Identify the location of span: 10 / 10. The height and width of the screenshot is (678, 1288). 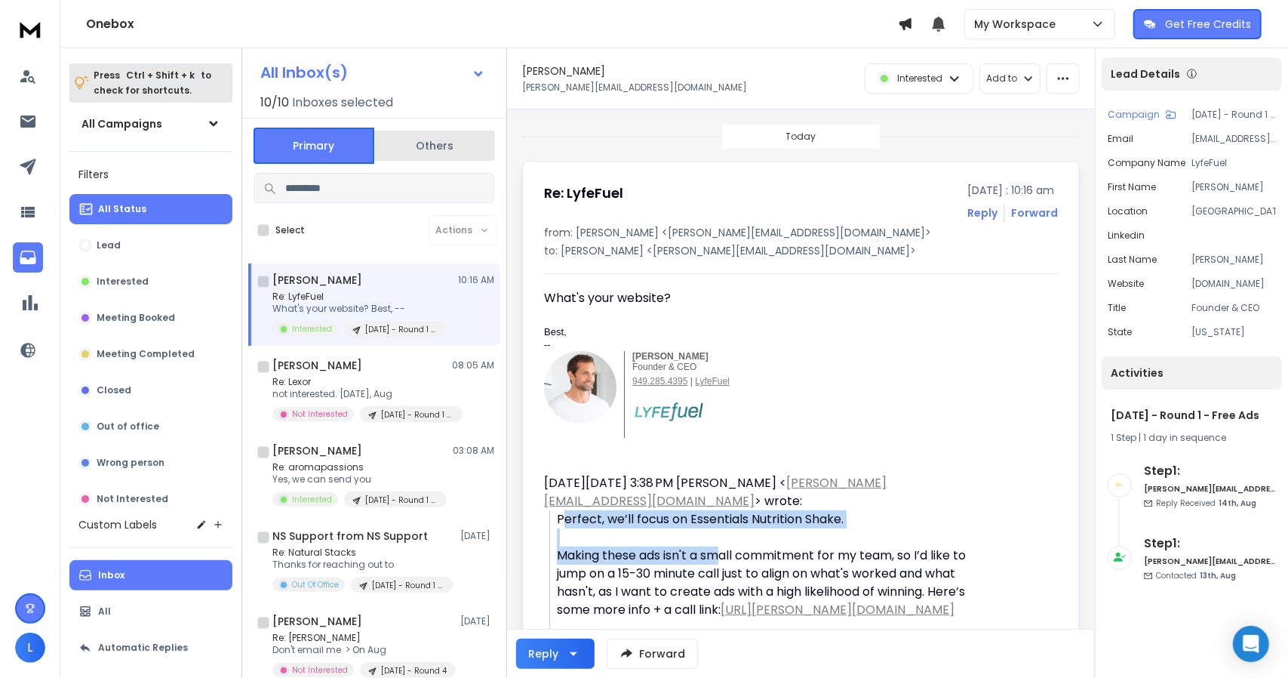
(275, 103).